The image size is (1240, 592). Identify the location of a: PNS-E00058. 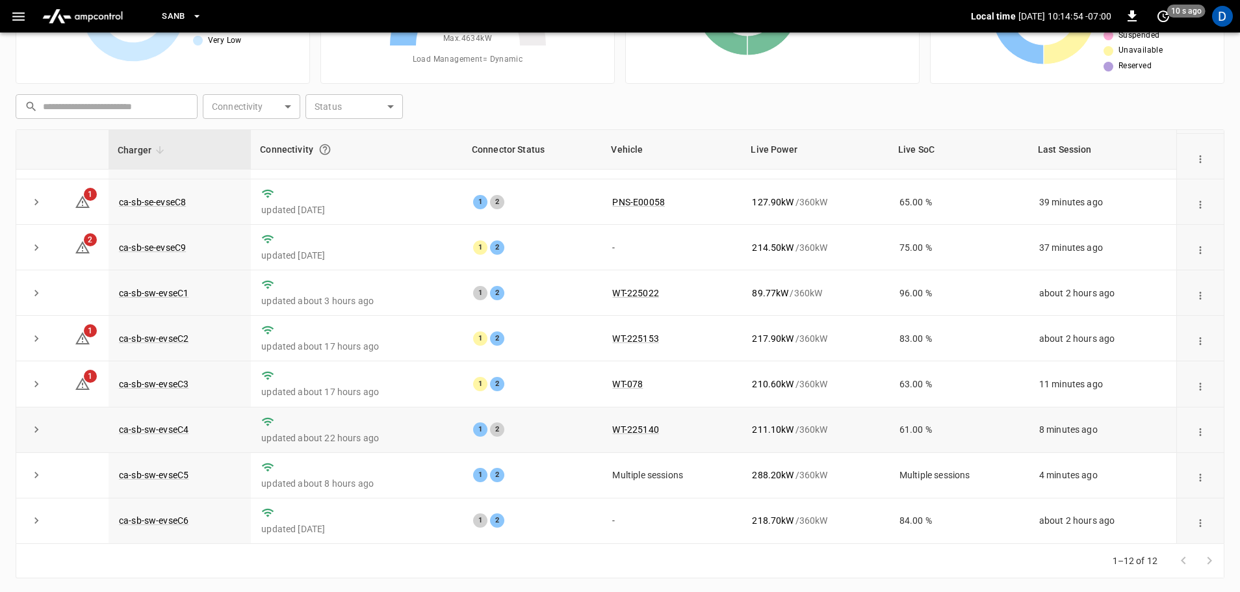
(638, 202).